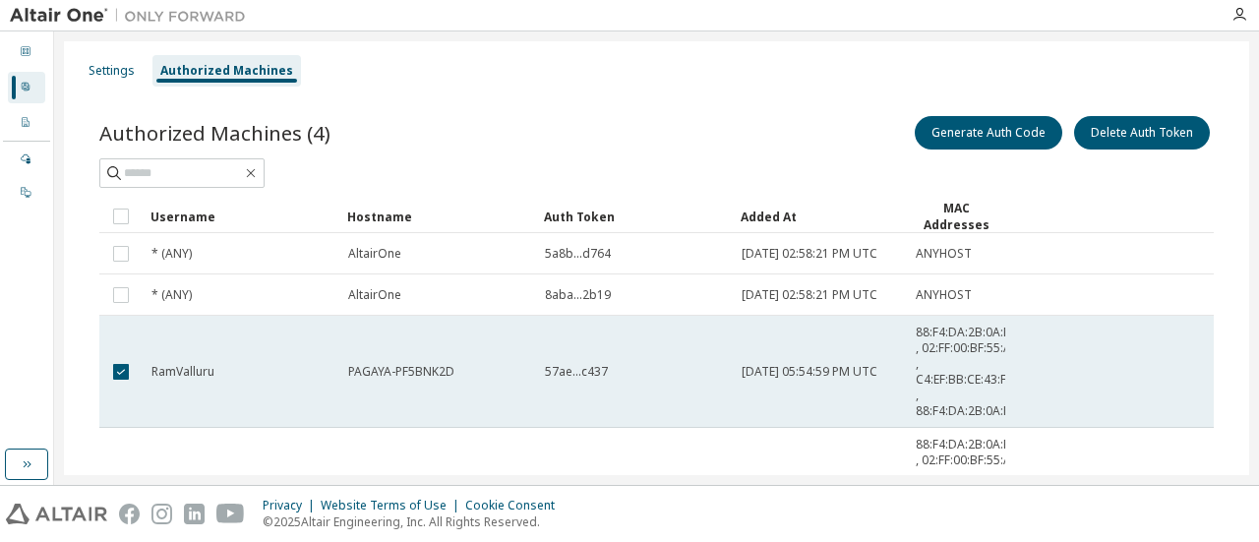 The width and height of the screenshot is (1259, 542). Describe the element at coordinates (515, 506) in the screenshot. I see `div: Cookie Consent` at that location.